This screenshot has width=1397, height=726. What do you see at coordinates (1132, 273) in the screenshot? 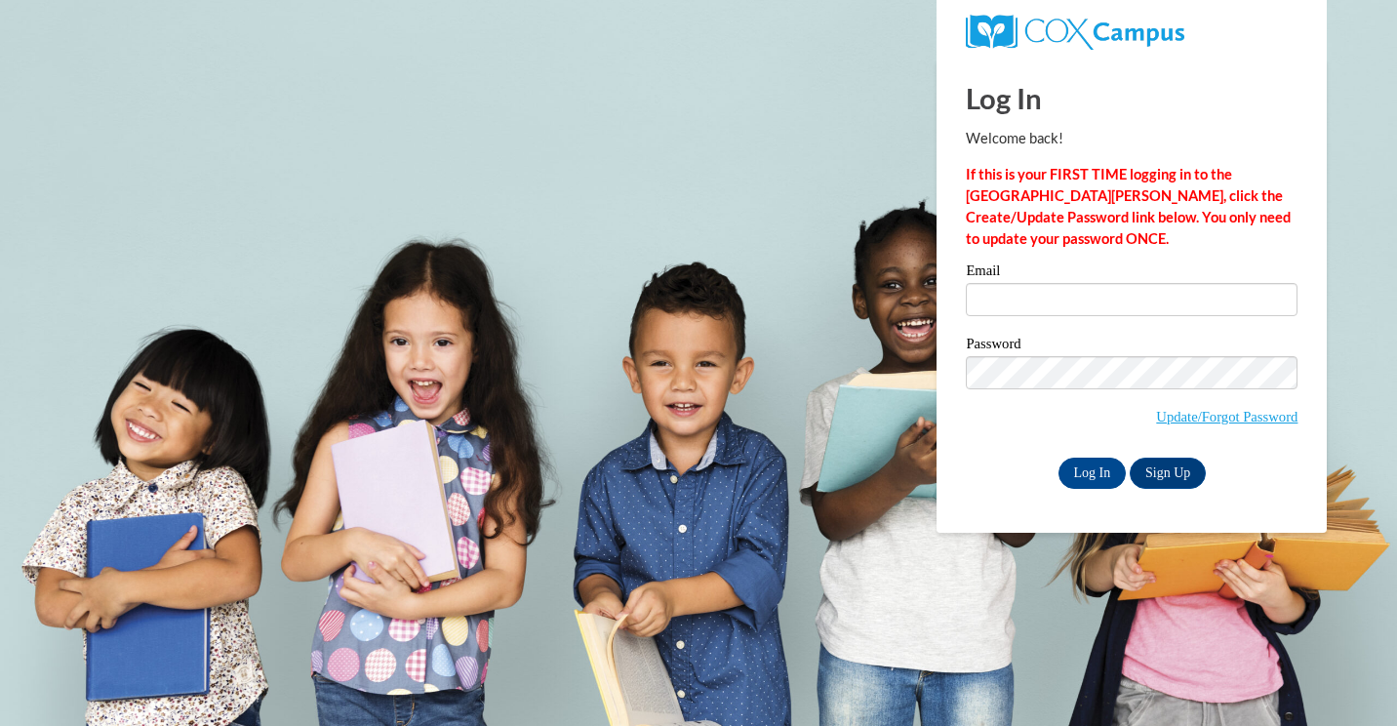
I see `label: Email` at bounding box center [1132, 273].